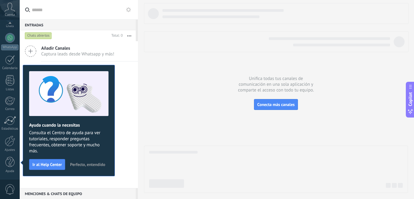 This screenshot has width=414, height=199. Describe the element at coordinates (38, 36) in the screenshot. I see `div: Chats abiertos` at that location.